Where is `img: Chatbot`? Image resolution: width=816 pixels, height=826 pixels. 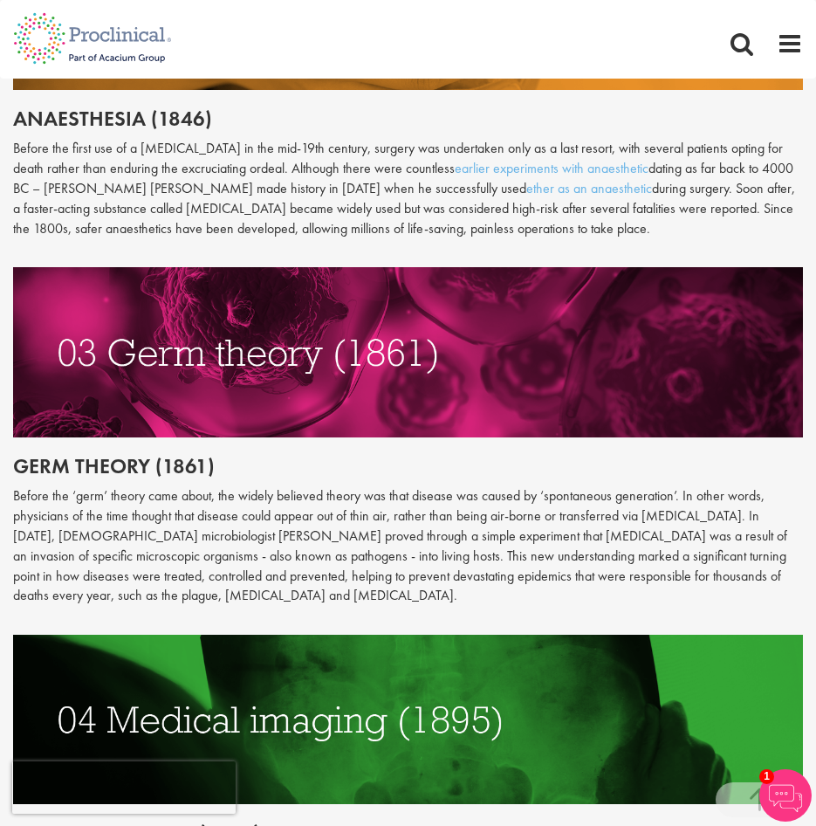 img: Chatbot is located at coordinates (786, 795).